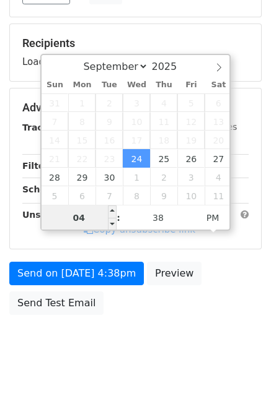 Image resolution: width=271 pixels, height=417 pixels. Describe the element at coordinates (163, 177) in the screenshot. I see `span: October 2, 2025` at that location.